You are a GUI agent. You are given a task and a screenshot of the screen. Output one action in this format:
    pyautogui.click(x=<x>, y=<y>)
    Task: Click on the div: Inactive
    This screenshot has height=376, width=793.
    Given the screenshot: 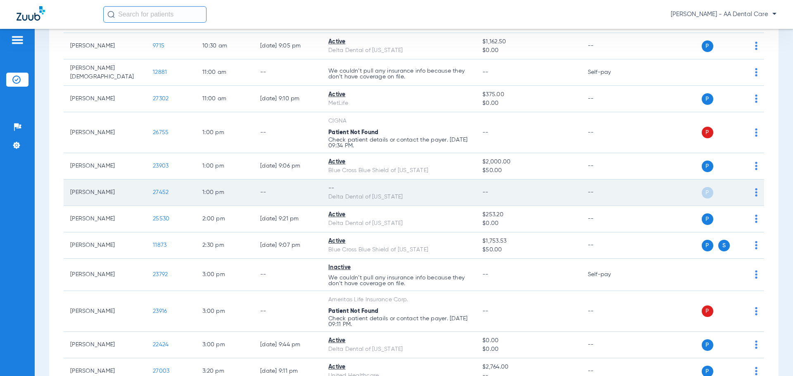 What is the action you would take?
    pyautogui.click(x=399, y=268)
    